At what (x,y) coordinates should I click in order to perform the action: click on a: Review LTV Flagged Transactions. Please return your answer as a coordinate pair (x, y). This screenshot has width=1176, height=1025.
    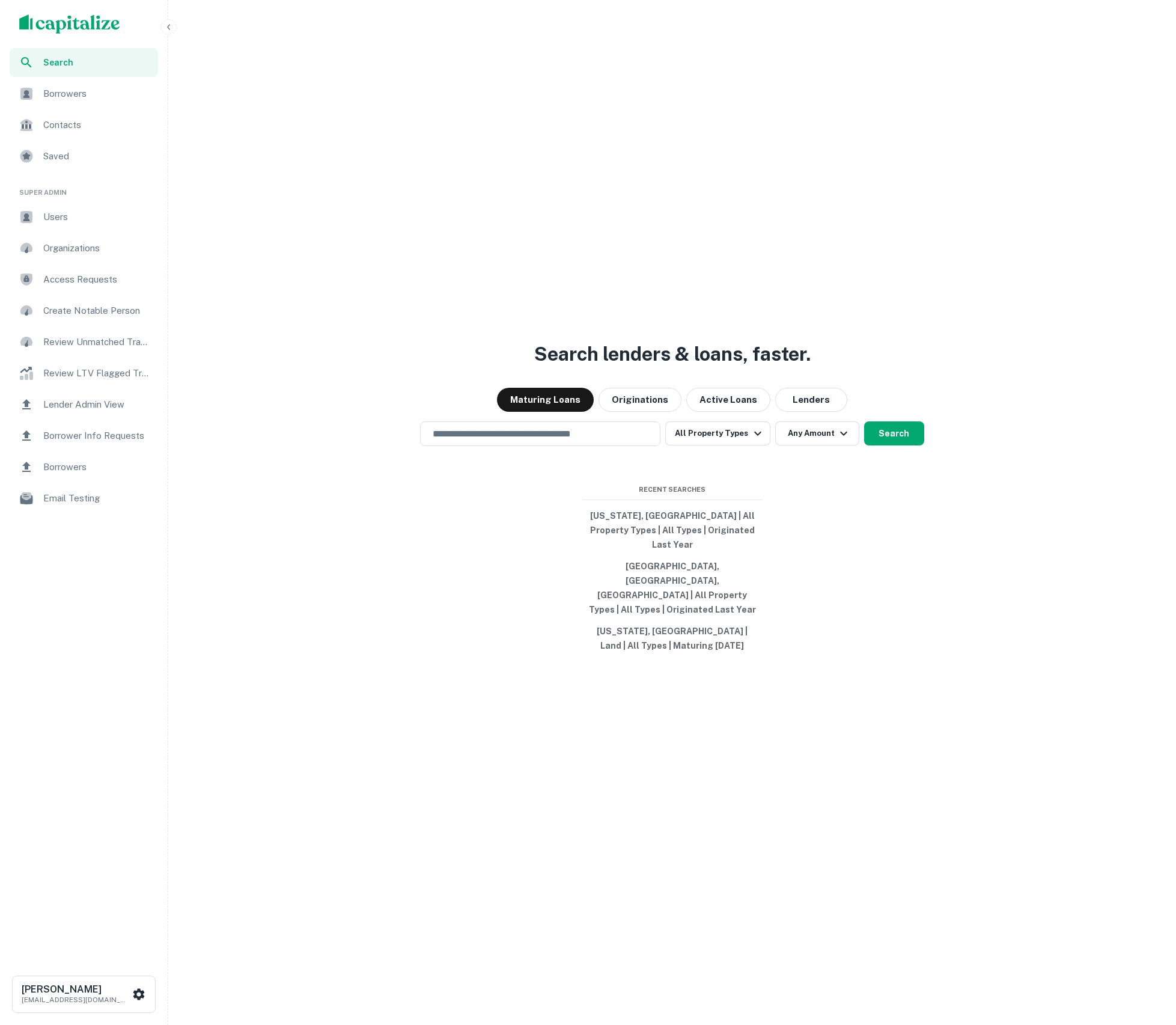
    Looking at the image, I should click on (84, 374).